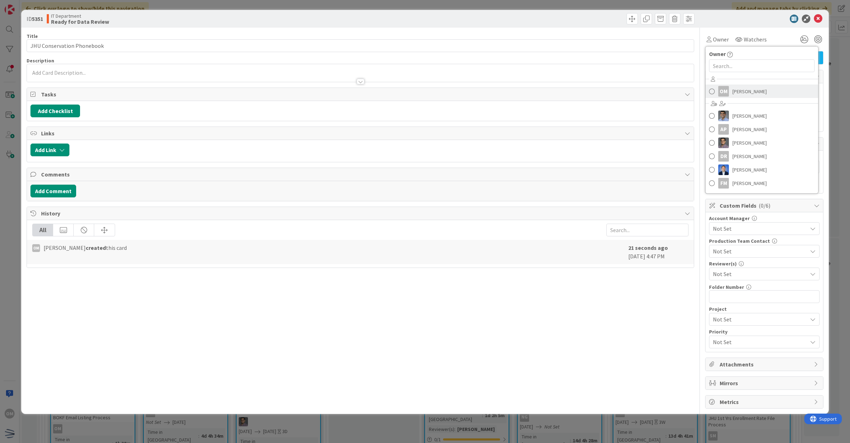 Image resolution: width=850 pixels, height=443 pixels. What do you see at coordinates (765, 205) in the screenshot?
I see `span: Custom Fields` at bounding box center [765, 205].